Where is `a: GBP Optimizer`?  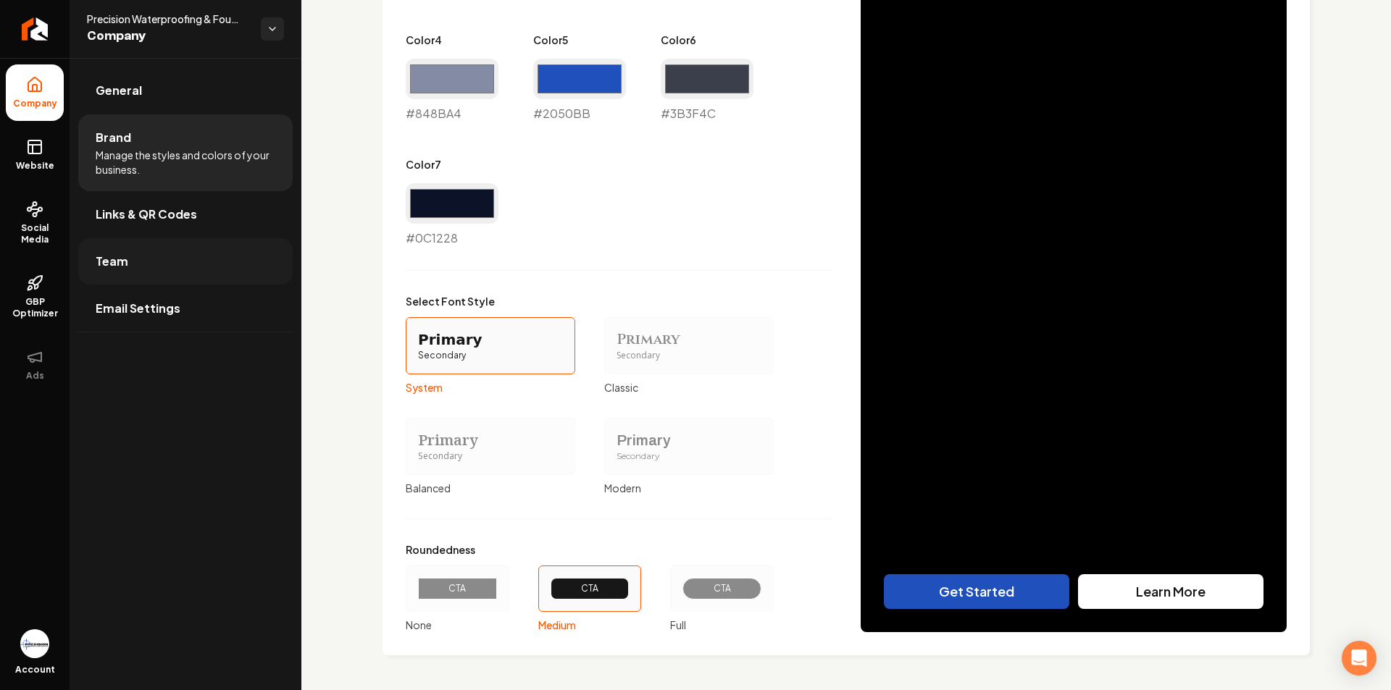 a: GBP Optimizer is located at coordinates (35, 297).